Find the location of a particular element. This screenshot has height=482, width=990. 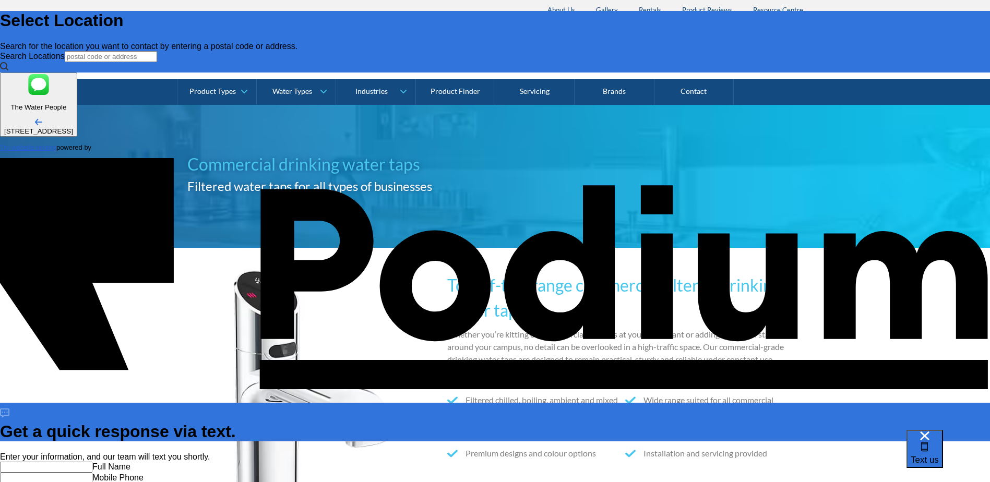

label: Full Name is located at coordinates (111, 467).